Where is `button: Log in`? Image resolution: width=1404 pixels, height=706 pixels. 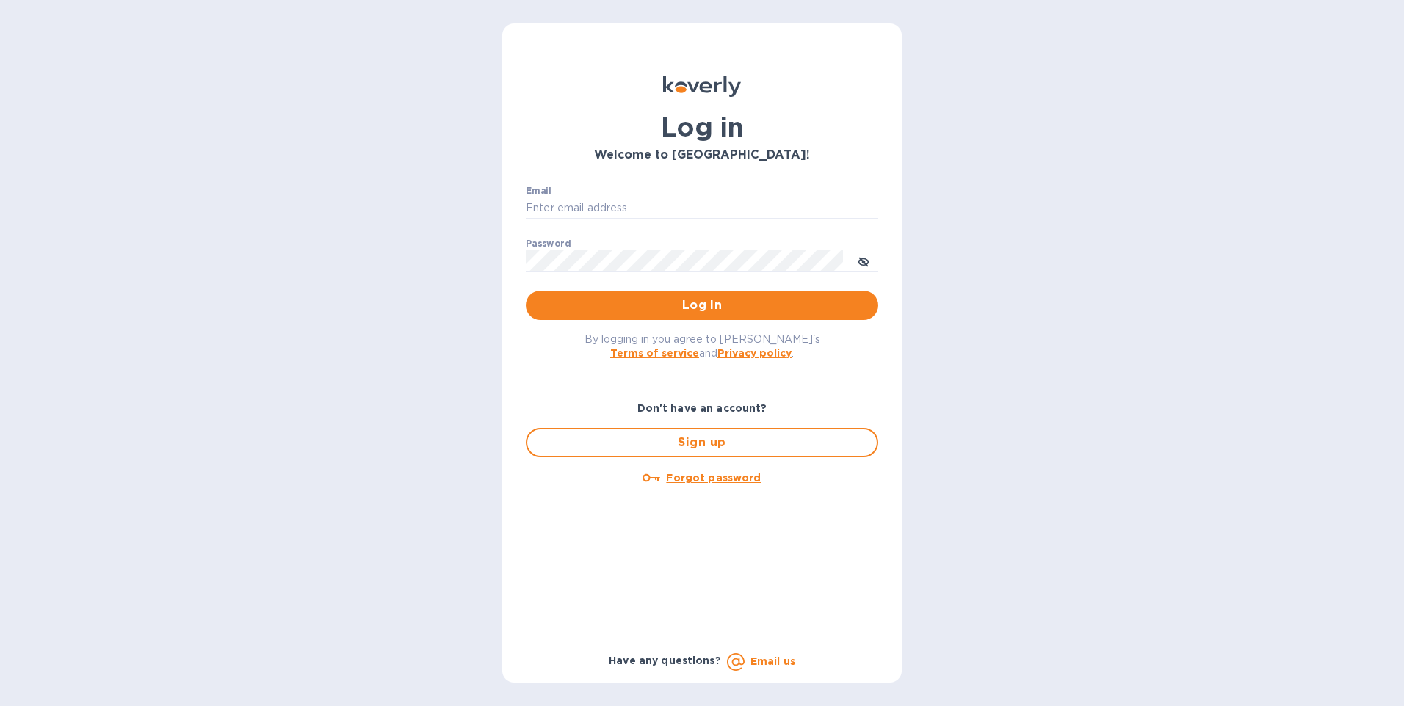
button: Log in is located at coordinates (702, 305).